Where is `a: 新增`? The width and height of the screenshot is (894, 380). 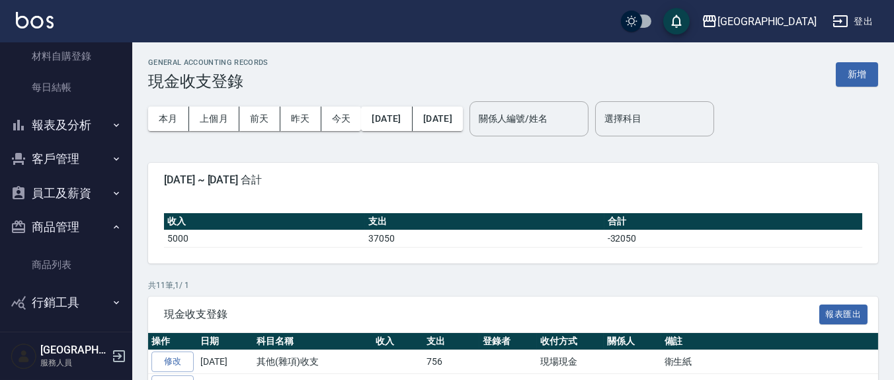 a: 新增 is located at coordinates (857, 73).